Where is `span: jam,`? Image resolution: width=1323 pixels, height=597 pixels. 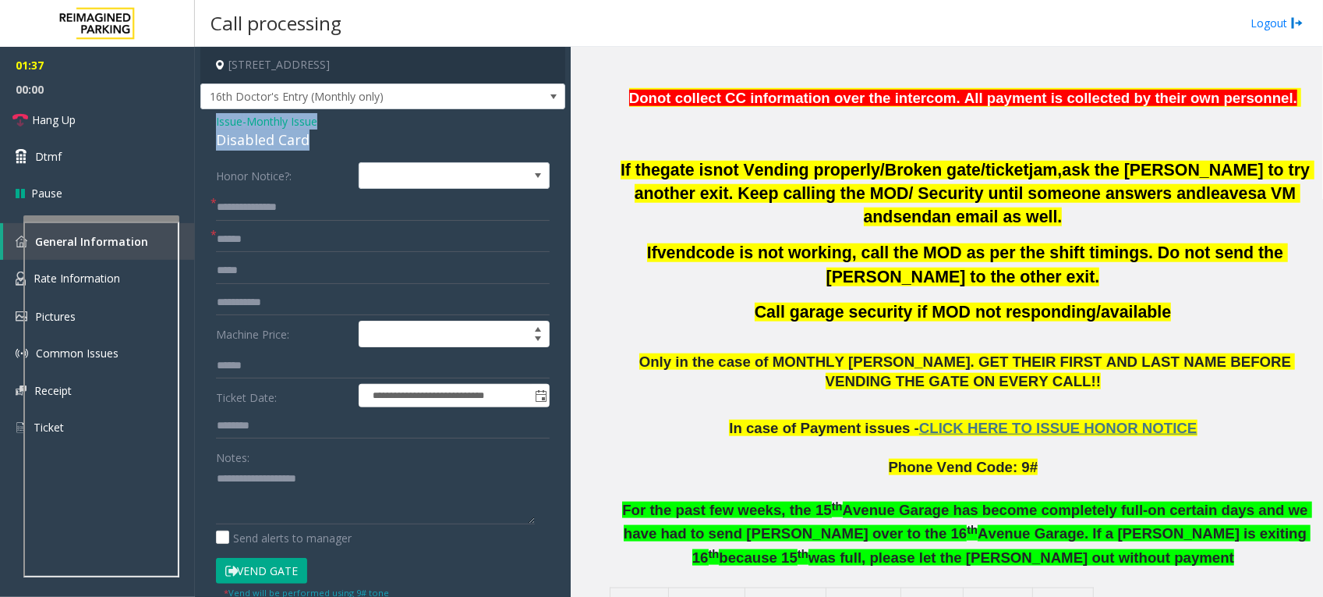
span: jam, is located at coordinates (1046, 170).